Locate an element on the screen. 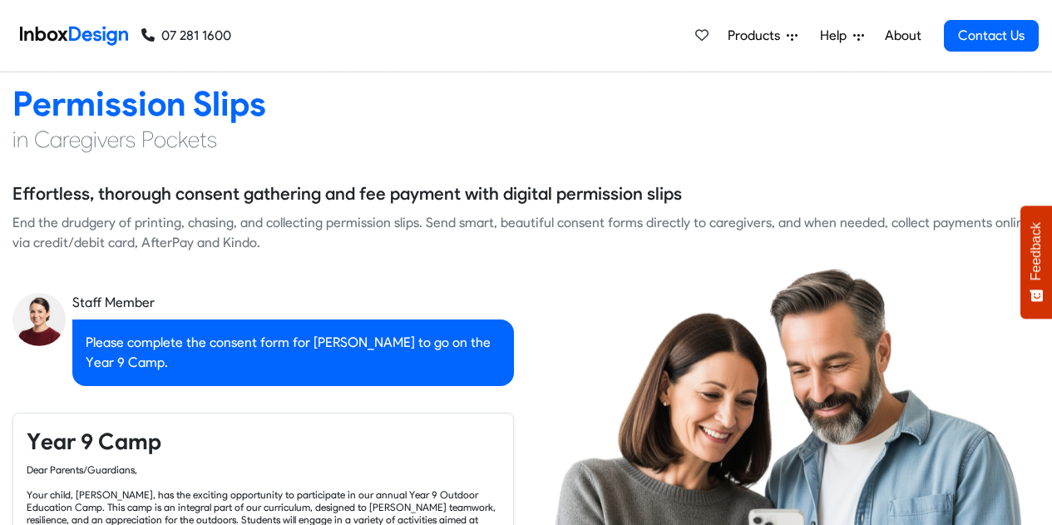 The height and width of the screenshot is (525, 1052). div: Staff Member is located at coordinates (293, 303).